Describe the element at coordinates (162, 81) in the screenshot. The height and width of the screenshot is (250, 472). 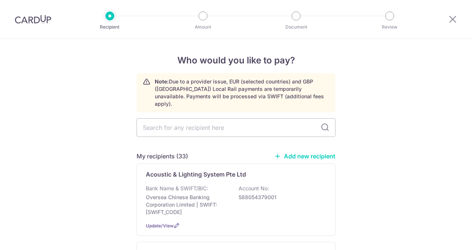
I see `strong: Note:` at that location.